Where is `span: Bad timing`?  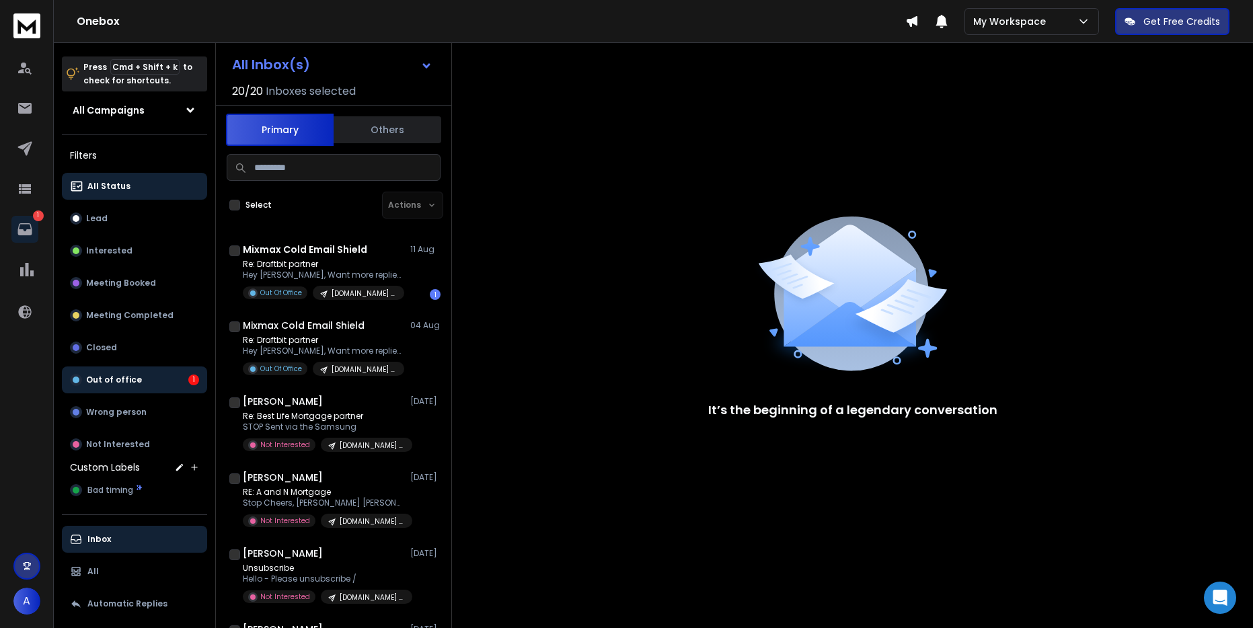
span: Bad timing is located at coordinates (110, 490).